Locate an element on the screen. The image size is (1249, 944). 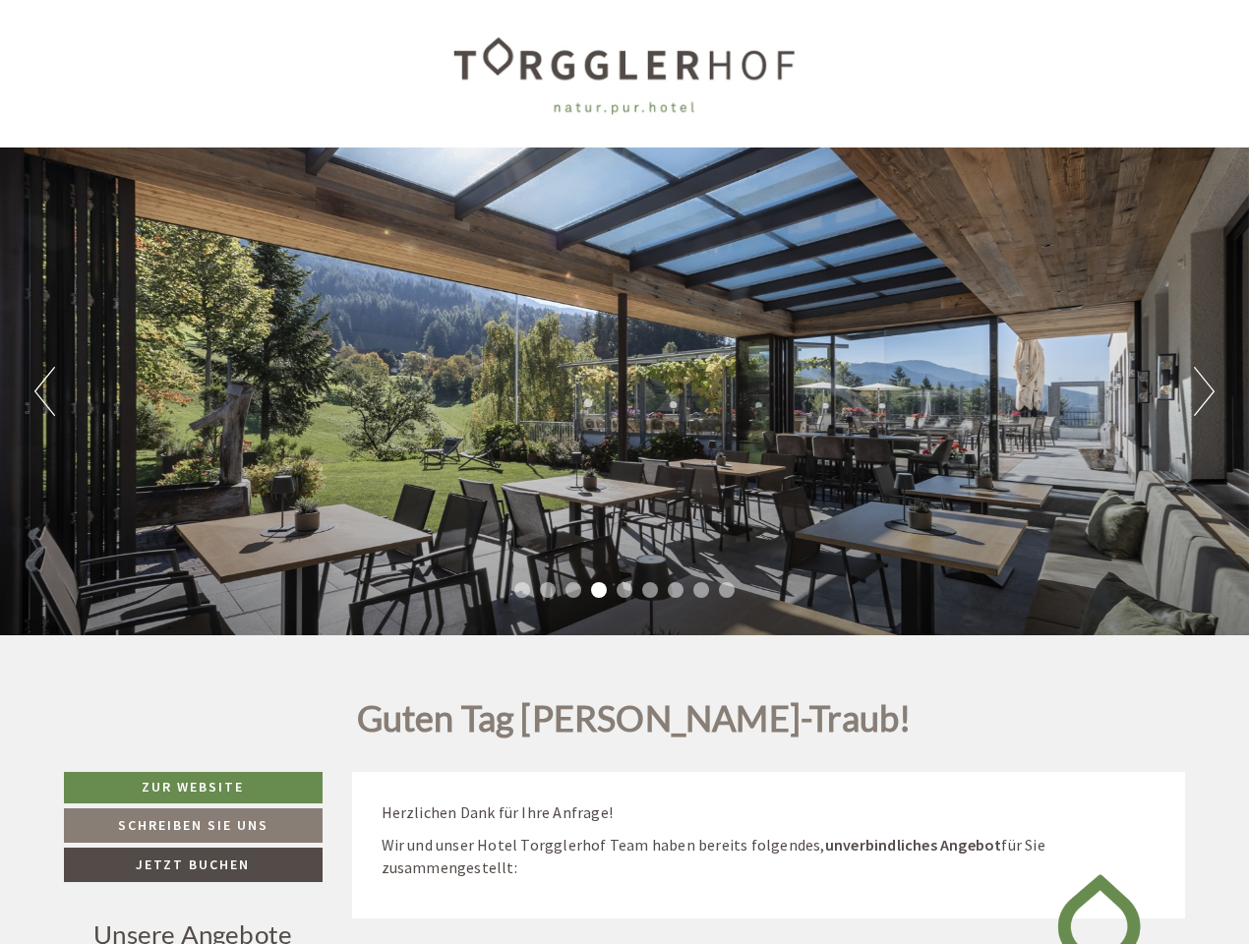
p: Wir und unser Hotel Torgglerhof Team haben bereits folgendes, für Sie zusammengestellt: is located at coordinates (769, 856).